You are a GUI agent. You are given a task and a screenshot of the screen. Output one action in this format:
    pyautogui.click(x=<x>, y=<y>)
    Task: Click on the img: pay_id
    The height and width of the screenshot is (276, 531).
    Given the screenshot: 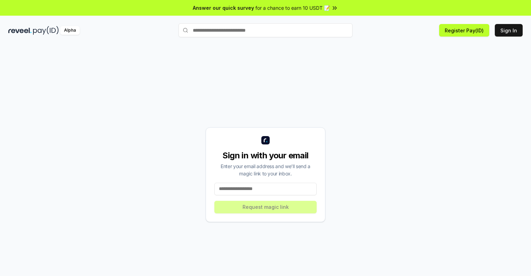 What is the action you would take?
    pyautogui.click(x=46, y=30)
    